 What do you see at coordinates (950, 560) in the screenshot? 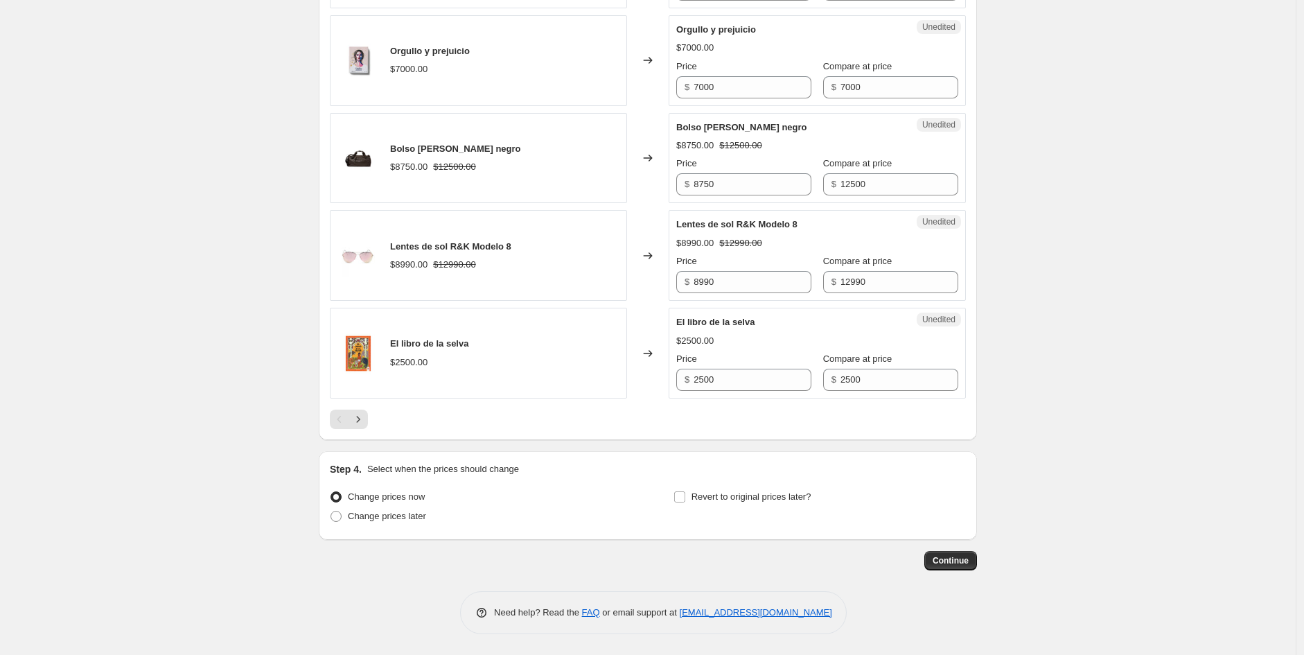
I see `span: Continue` at bounding box center [950, 560].